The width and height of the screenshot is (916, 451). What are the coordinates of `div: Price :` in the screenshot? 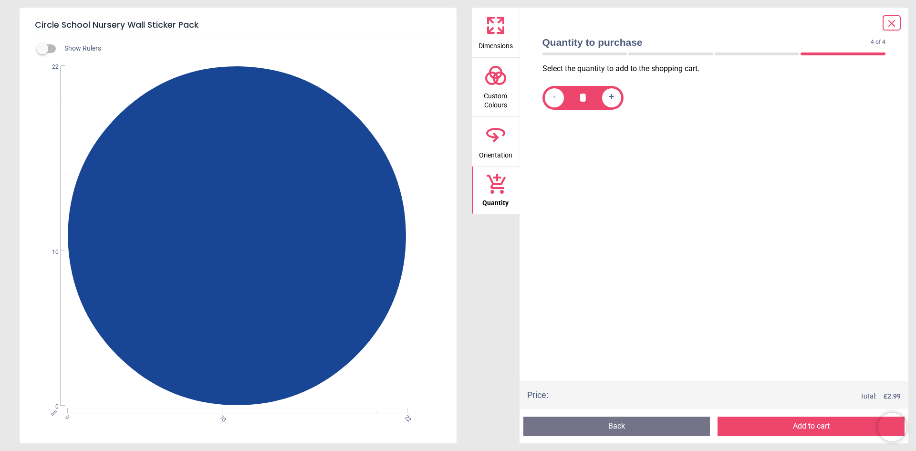 It's located at (538, 395).